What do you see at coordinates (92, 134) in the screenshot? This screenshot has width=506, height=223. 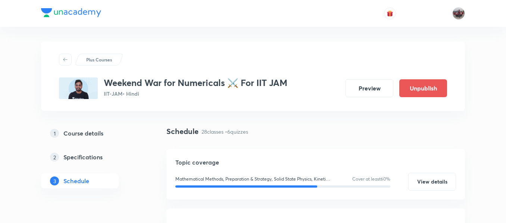 I see `a: 1Course details` at bounding box center [92, 134].